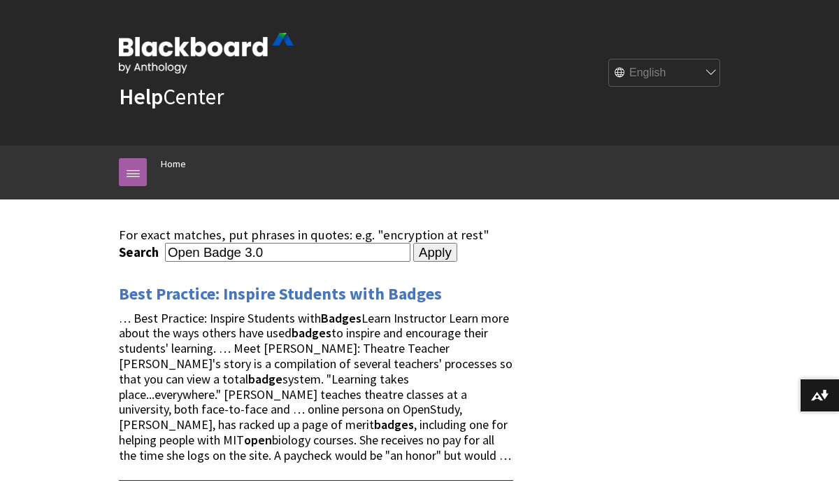 This screenshot has width=839, height=485. I want to click on label: Search, so click(141, 252).